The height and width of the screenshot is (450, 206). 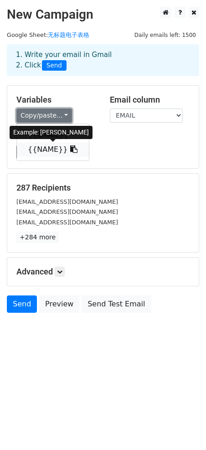 I want to click on small: Google Sheet:, so click(x=48, y=35).